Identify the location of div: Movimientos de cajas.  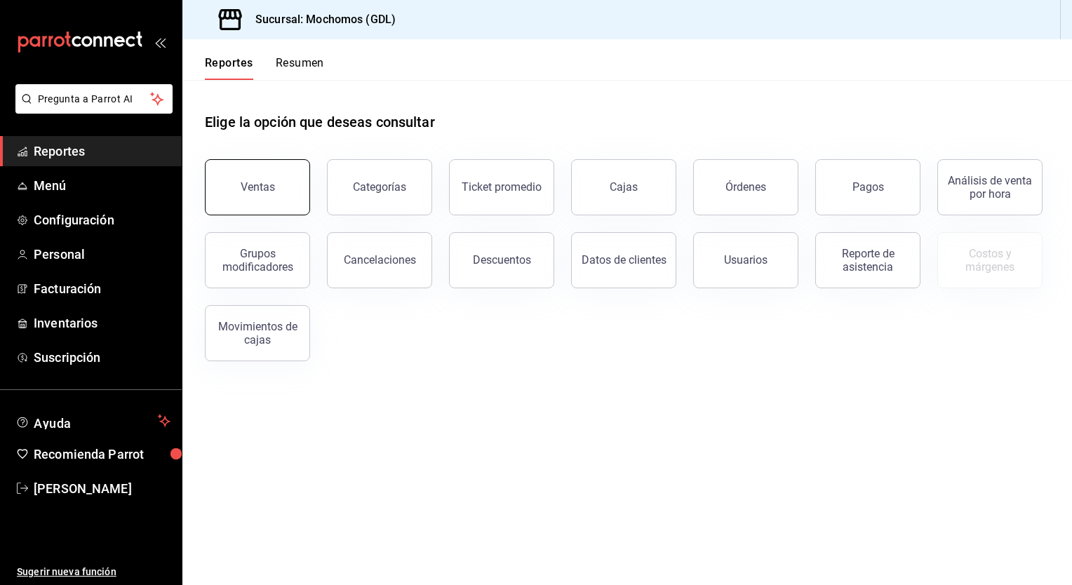
(257, 333).